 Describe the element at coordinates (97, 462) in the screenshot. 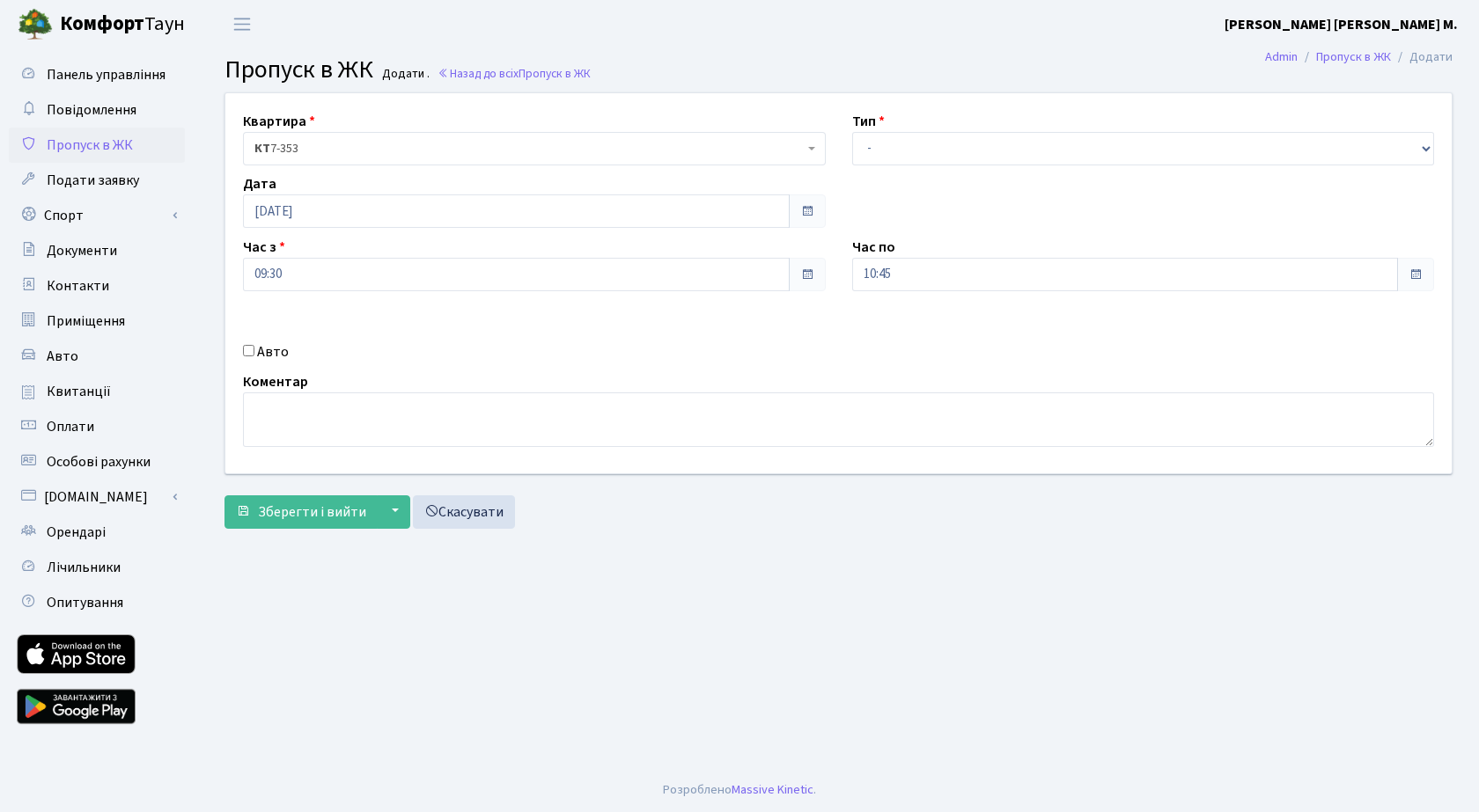

I see `a: Особові рахунки` at that location.